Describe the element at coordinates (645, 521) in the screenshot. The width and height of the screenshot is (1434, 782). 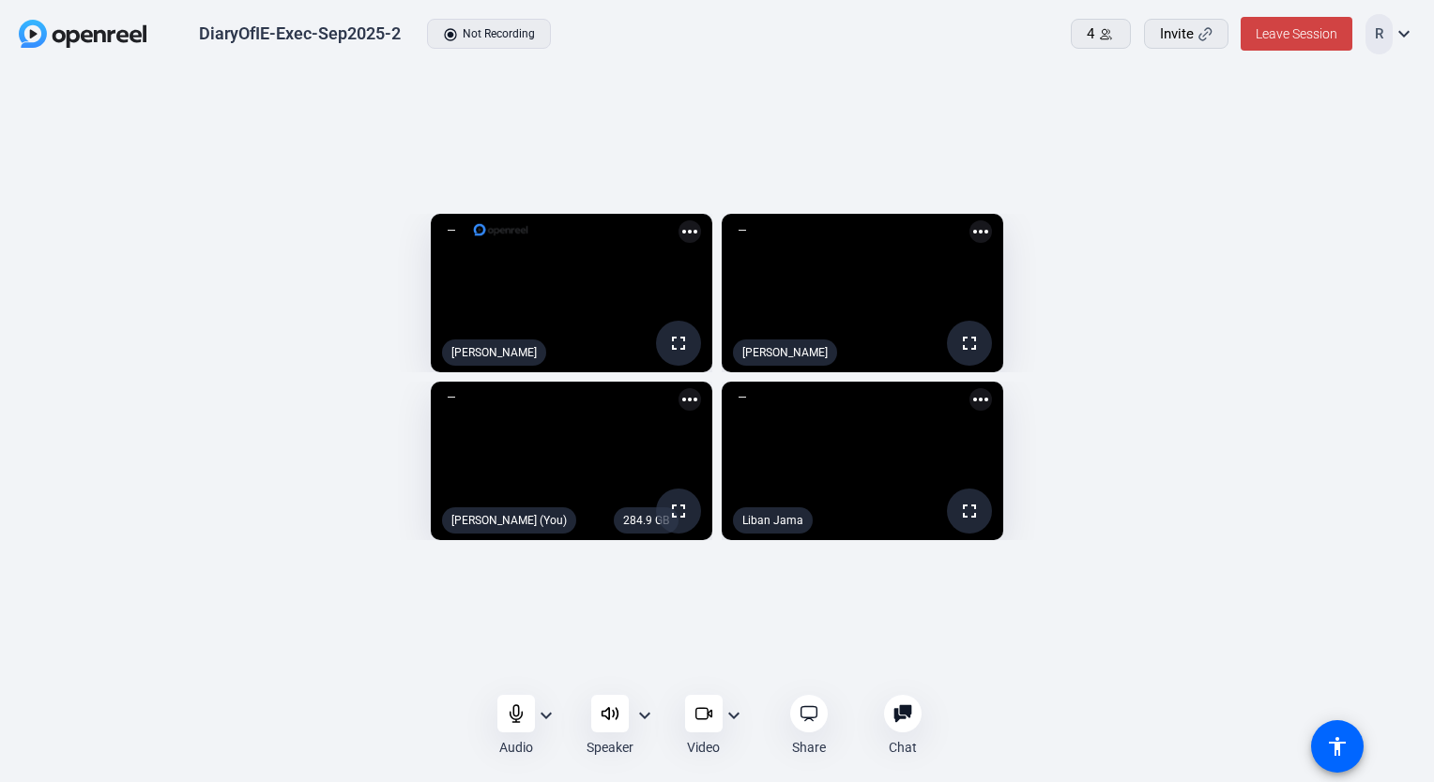
I see `div: 284.9 GB` at that location.